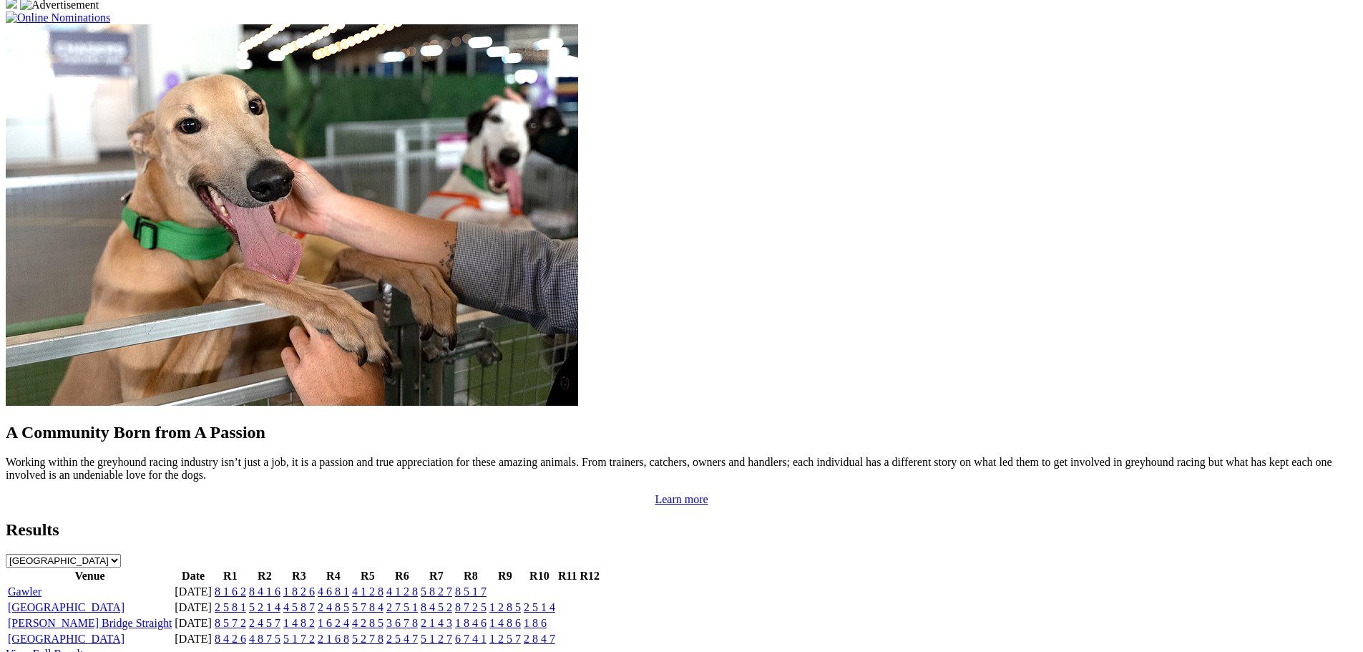 This screenshot has width=1363, height=652. I want to click on a: 8 5 7 2, so click(230, 623).